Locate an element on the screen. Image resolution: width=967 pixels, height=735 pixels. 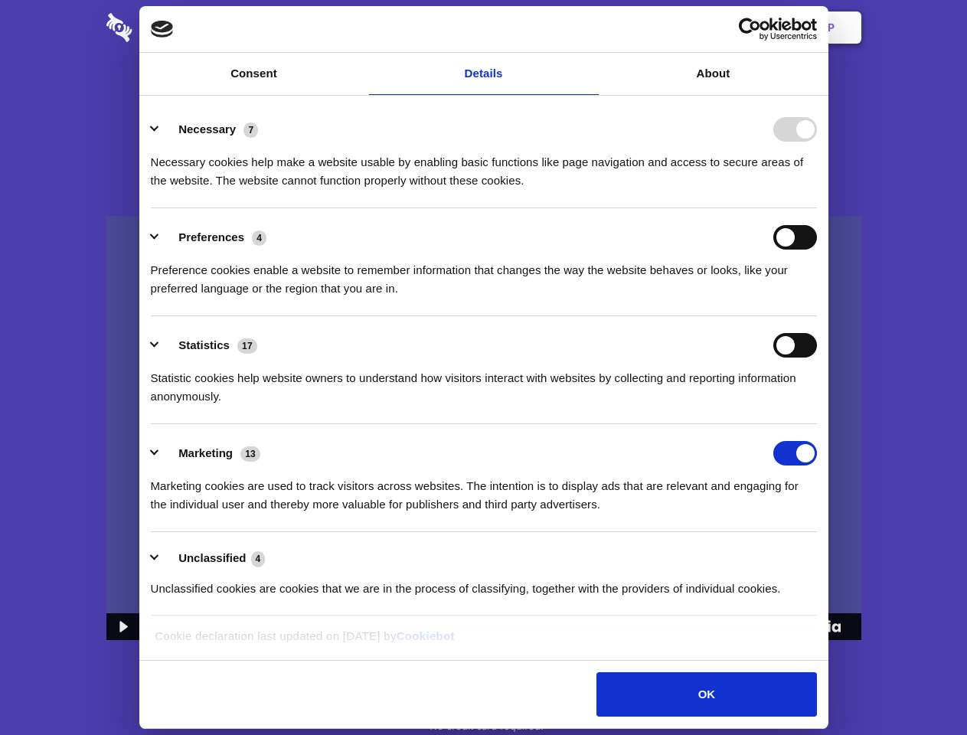
a: Usercentrics Cookiebot - opens in a new window is located at coordinates (749, 29).